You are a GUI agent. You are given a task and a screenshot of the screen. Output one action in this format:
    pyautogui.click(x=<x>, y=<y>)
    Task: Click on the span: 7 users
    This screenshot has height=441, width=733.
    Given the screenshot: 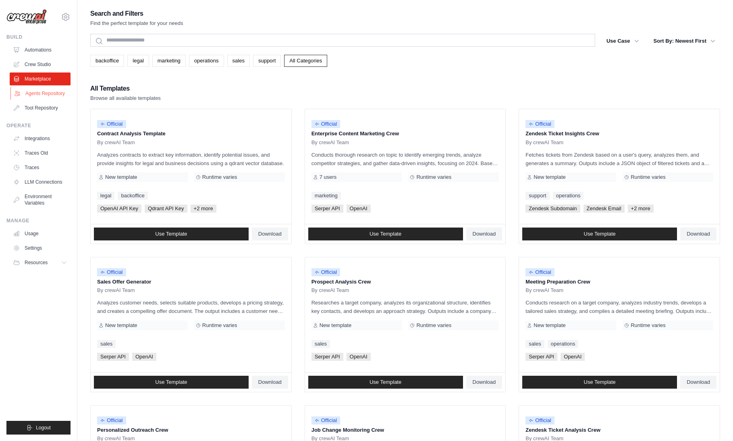 What is the action you would take?
    pyautogui.click(x=328, y=177)
    